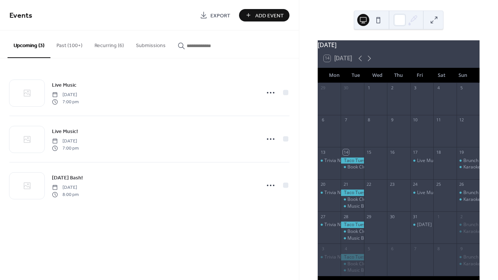 The width and height of the screenshot is (498, 280). Describe the element at coordinates (422, 224) in the screenshot. I see `div: Halloween Bash!` at that location.